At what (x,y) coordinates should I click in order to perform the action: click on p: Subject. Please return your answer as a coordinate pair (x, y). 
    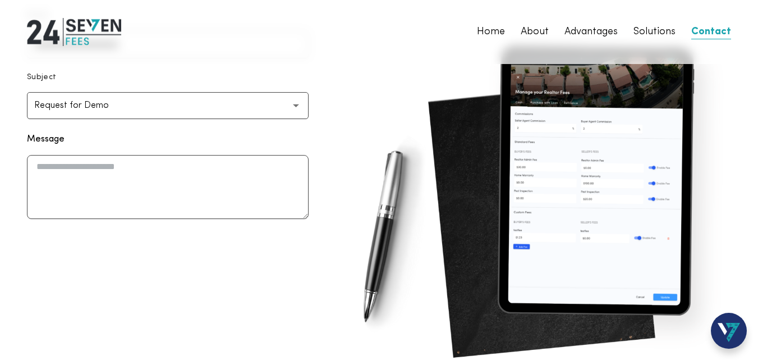
    Looking at the image, I should click on (42, 77).